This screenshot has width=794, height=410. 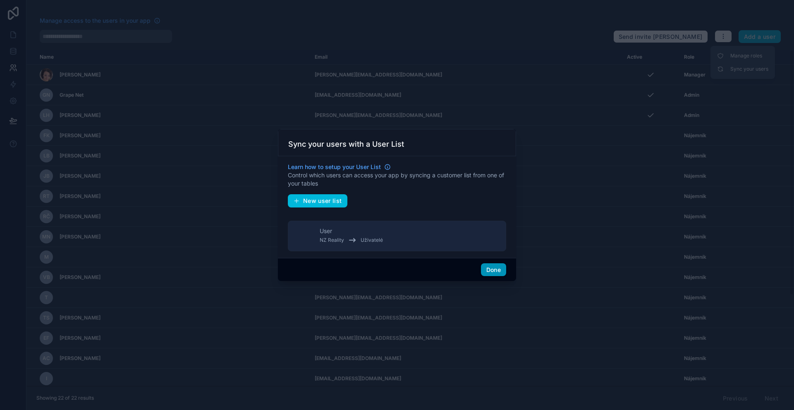 I want to click on span: User, so click(x=326, y=231).